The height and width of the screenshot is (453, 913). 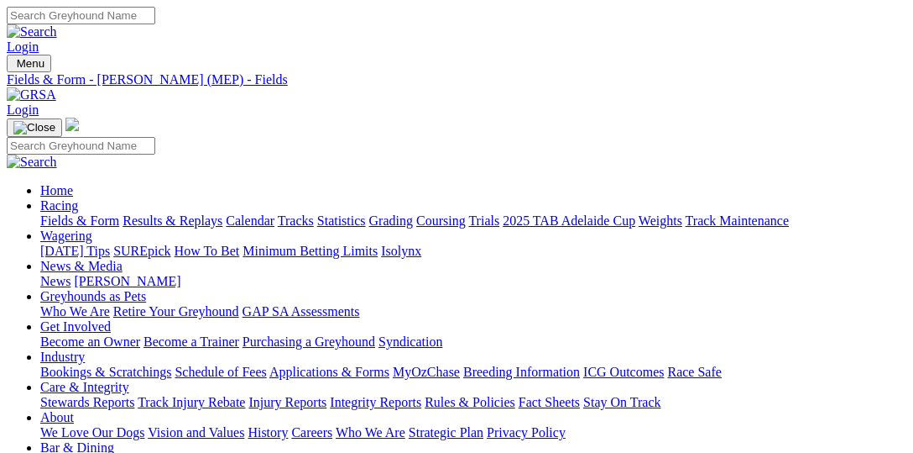 What do you see at coordinates (426, 371) in the screenshot?
I see `a: MyOzChase` at bounding box center [426, 371].